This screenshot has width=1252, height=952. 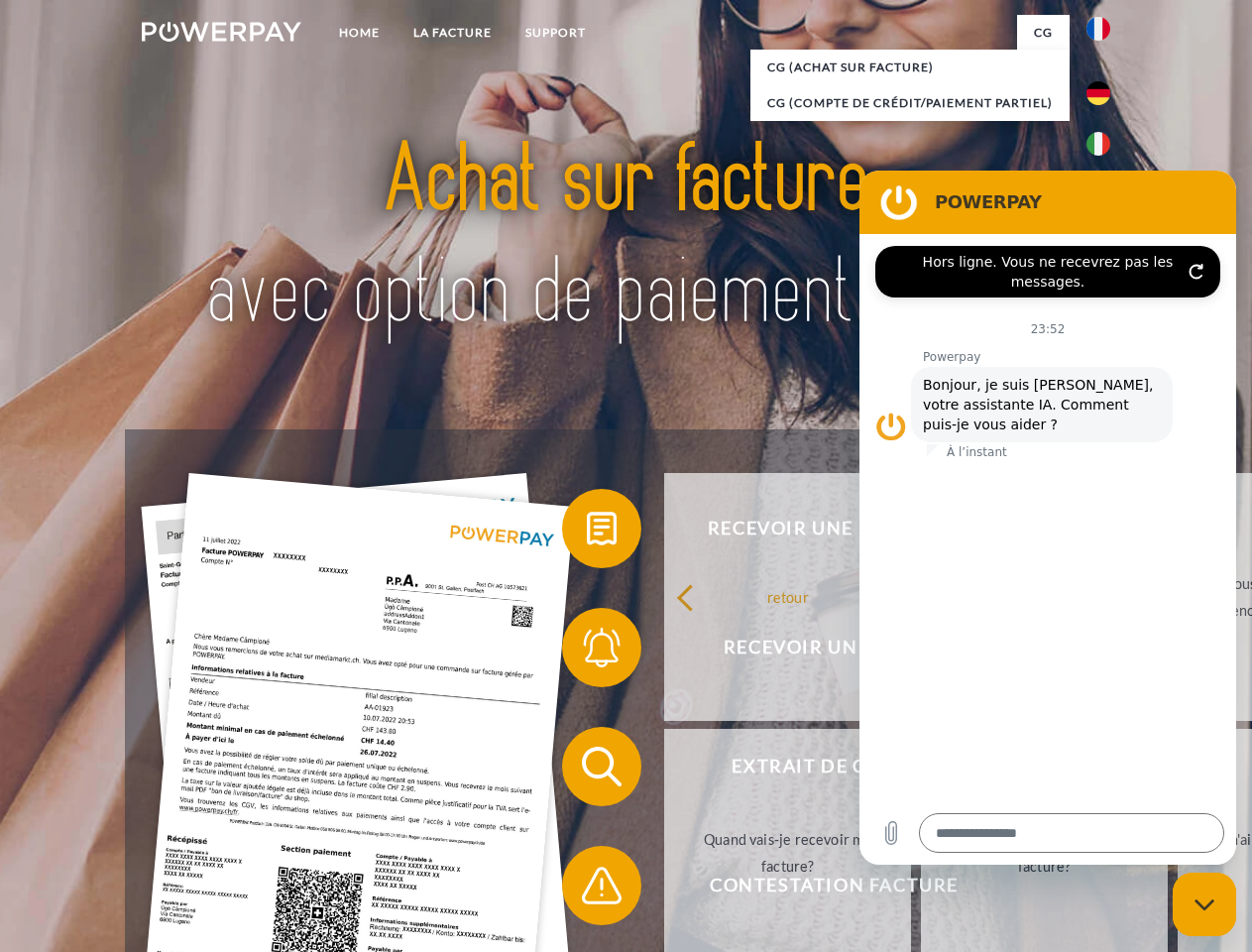 What do you see at coordinates (820, 885) in the screenshot?
I see `a: Contestation Facture` at bounding box center [820, 885].